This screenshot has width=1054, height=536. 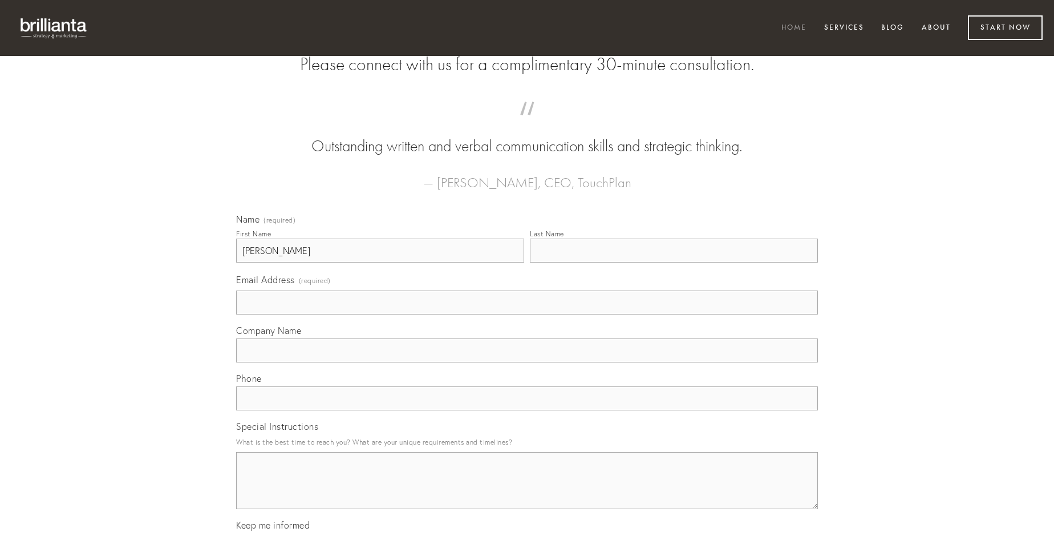 I want to click on h2: Please connect with us for a complimentary 30-minute consultation., so click(x=527, y=64).